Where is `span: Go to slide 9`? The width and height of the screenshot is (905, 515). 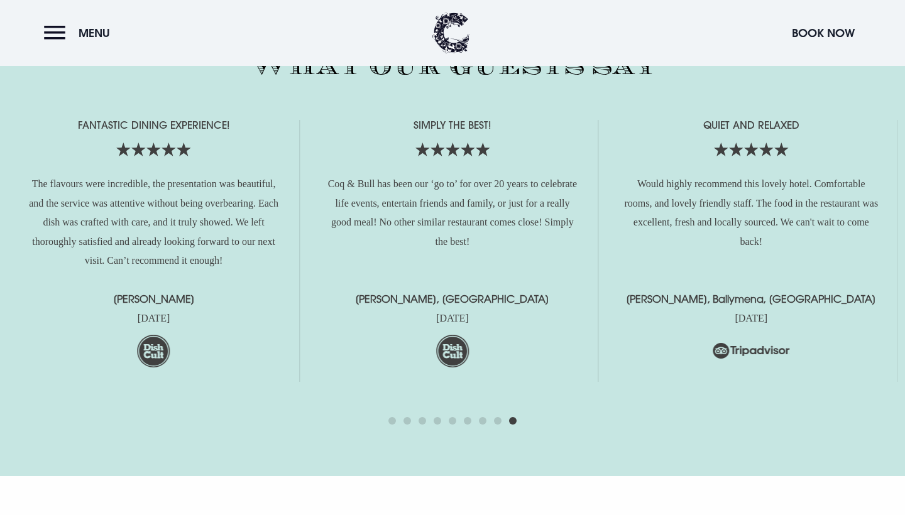
span: Go to slide 9 is located at coordinates (513, 421).